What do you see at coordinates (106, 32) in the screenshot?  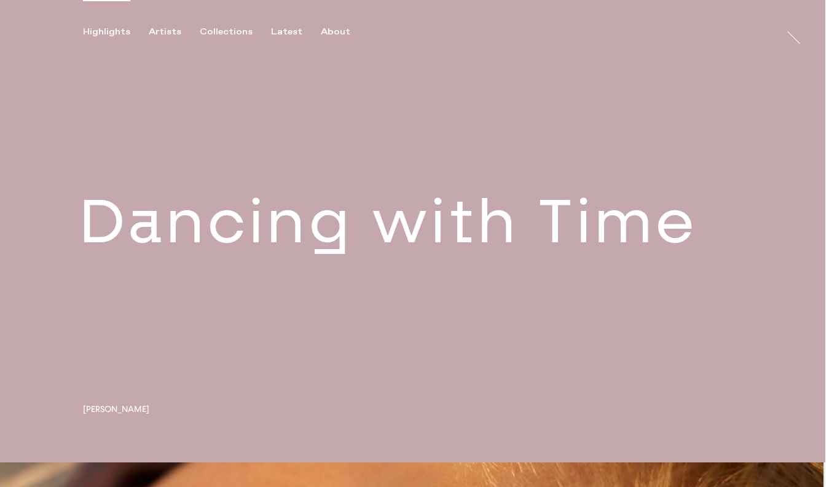 I see `div: Highlights` at bounding box center [106, 32].